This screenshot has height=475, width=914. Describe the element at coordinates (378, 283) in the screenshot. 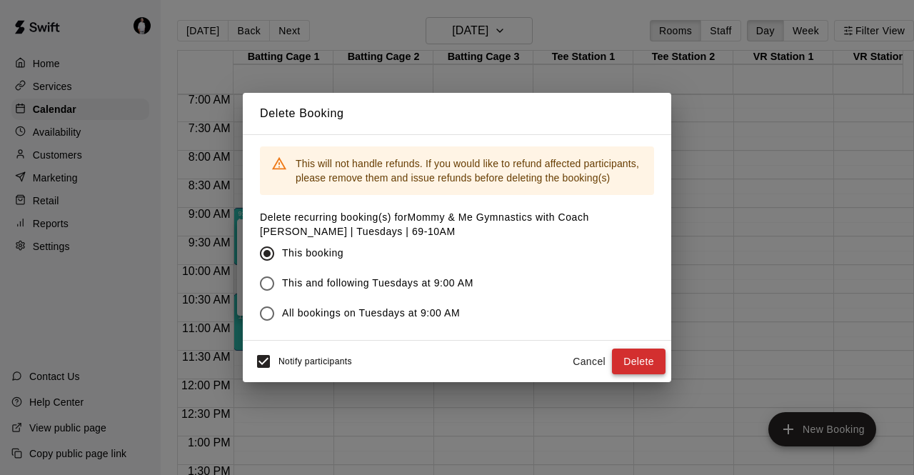

I see `span: This and following Tuesdays at 9:00 AM` at that location.